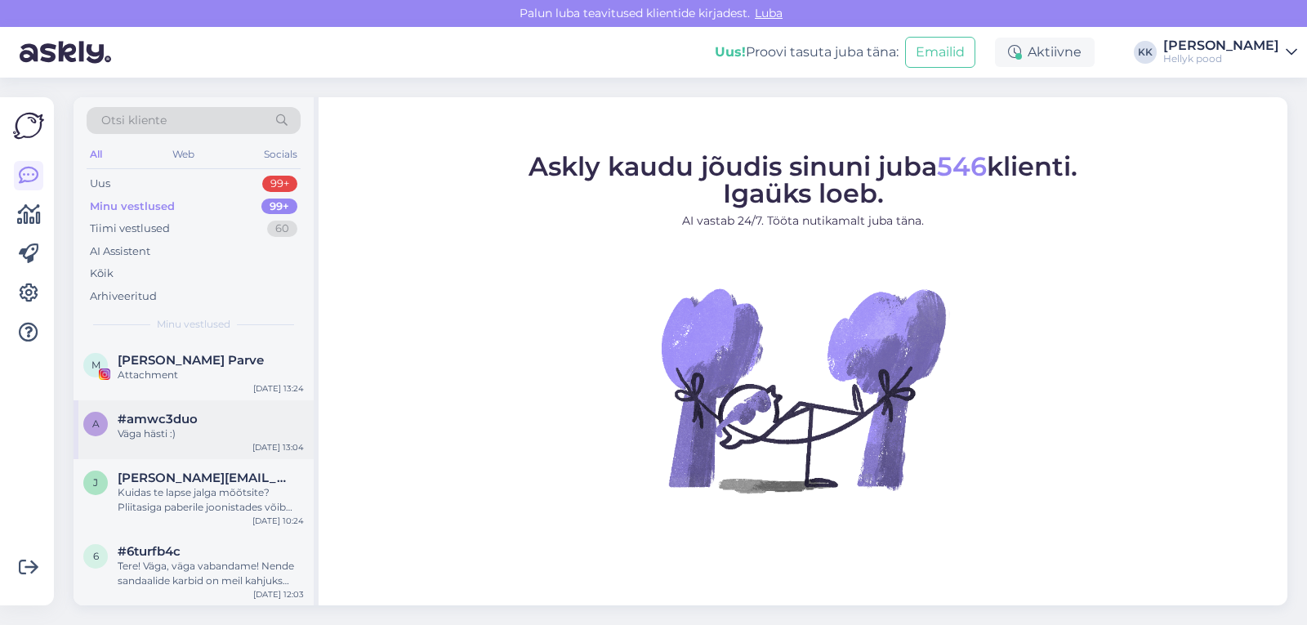 Image resolution: width=1307 pixels, height=625 pixels. I want to click on div: Socials, so click(280, 154).